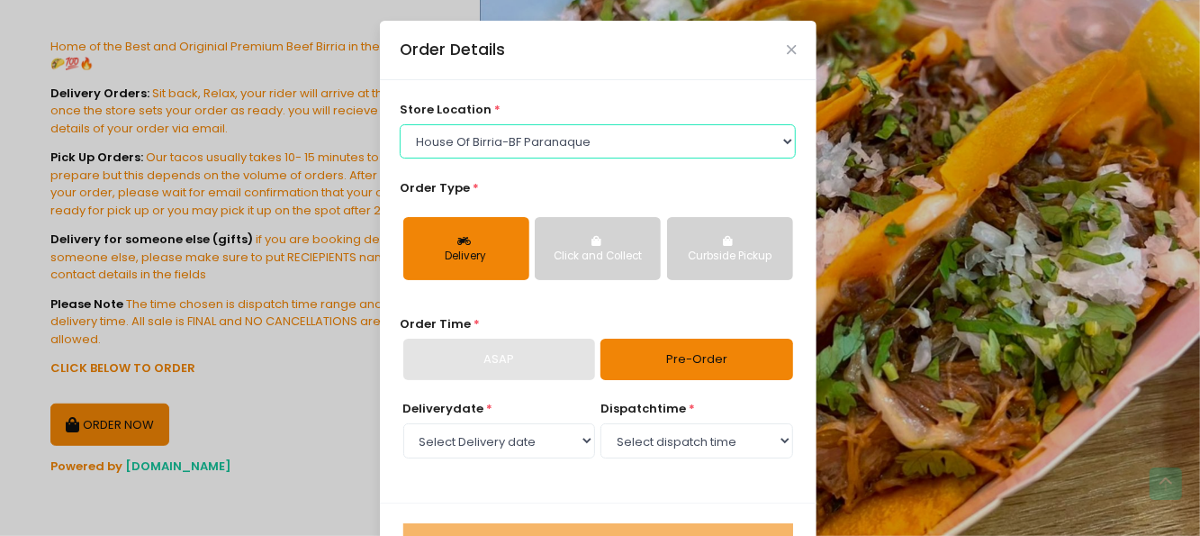  What do you see at coordinates (466, 257) in the screenshot?
I see `div: Delivery` at bounding box center [466, 257].